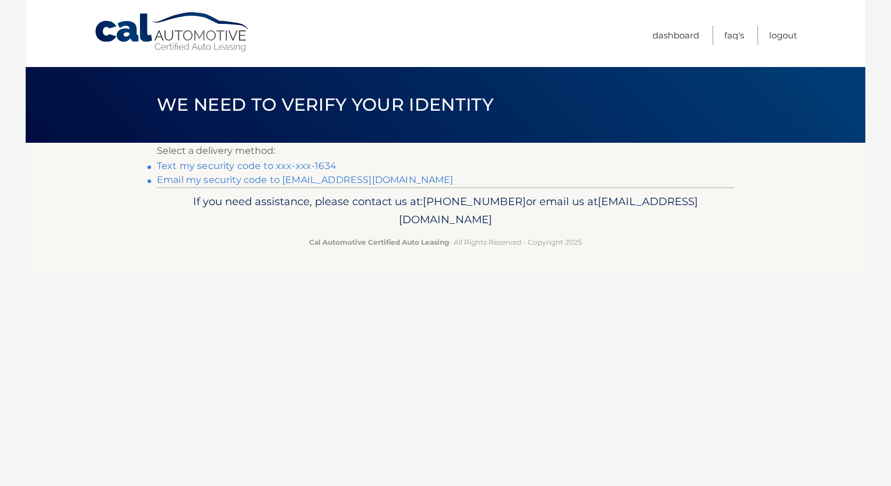 Image resolution: width=891 pixels, height=486 pixels. What do you see at coordinates (676, 35) in the screenshot?
I see `a: Dashboard` at bounding box center [676, 35].